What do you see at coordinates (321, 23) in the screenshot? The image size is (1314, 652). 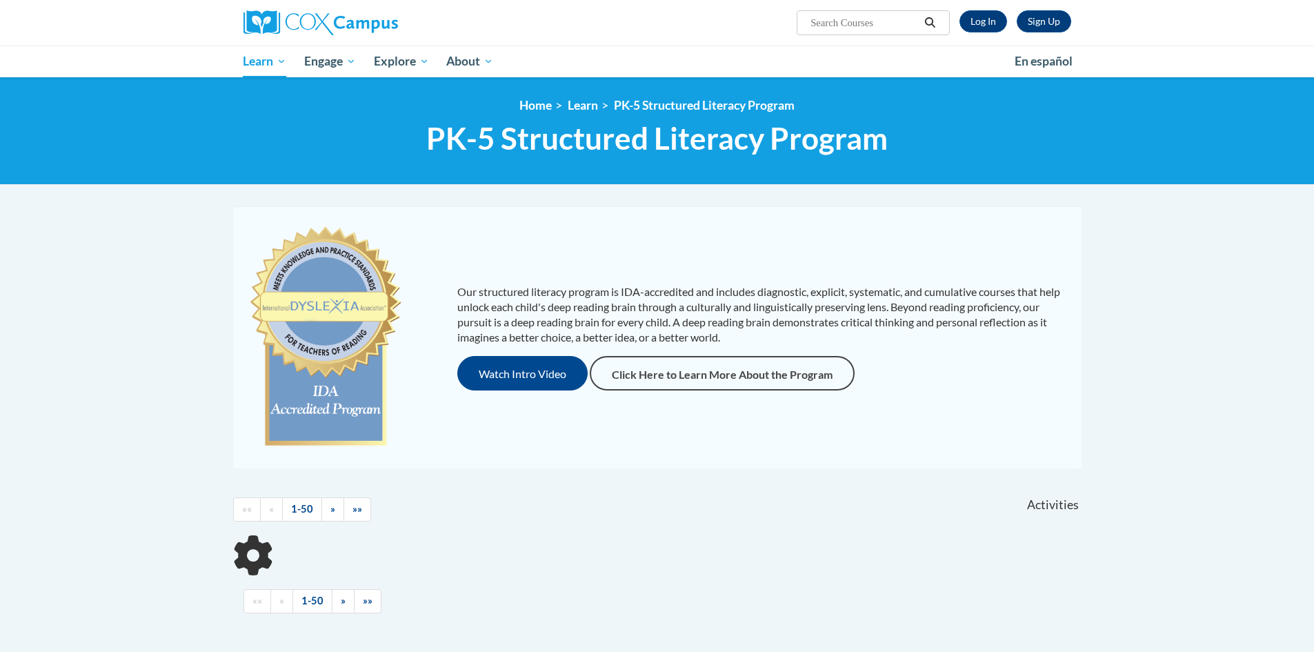 I see `img: Cox Campus` at bounding box center [321, 23].